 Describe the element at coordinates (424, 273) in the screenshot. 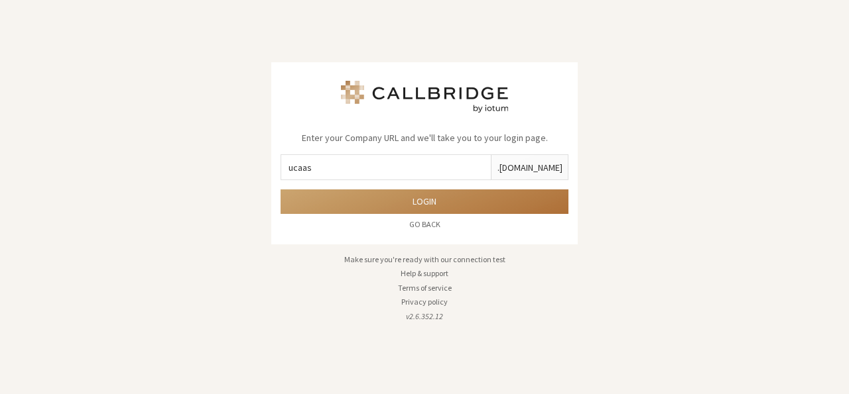

I see `a: Help & support` at that location.